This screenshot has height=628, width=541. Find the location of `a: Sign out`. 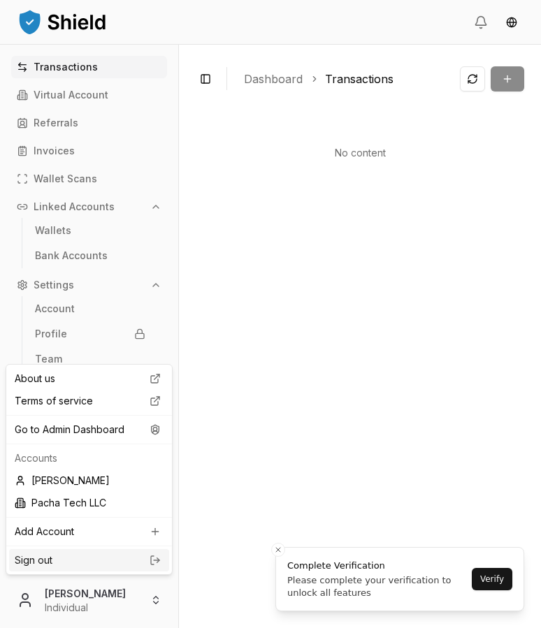

a: Sign out is located at coordinates (89, 560).